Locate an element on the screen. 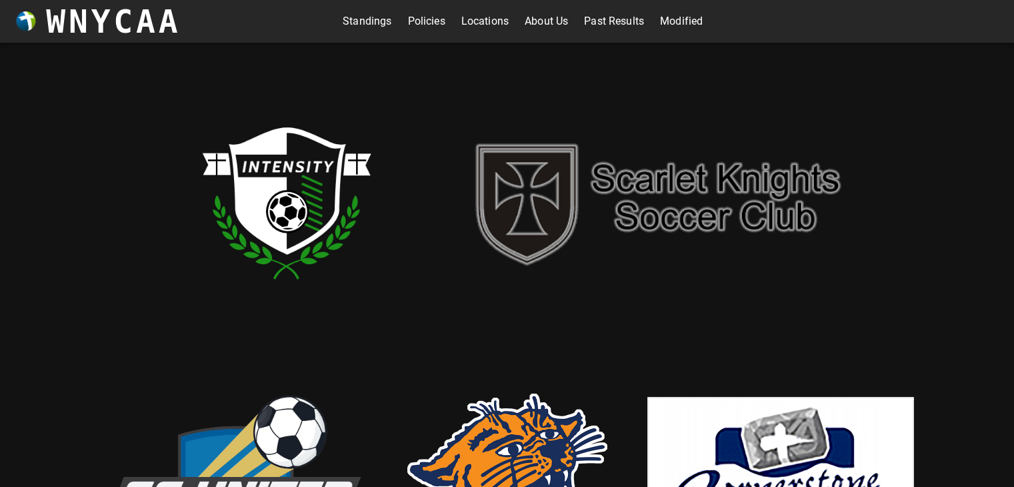 This screenshot has width=1014, height=487. a: Standings is located at coordinates (367, 21).